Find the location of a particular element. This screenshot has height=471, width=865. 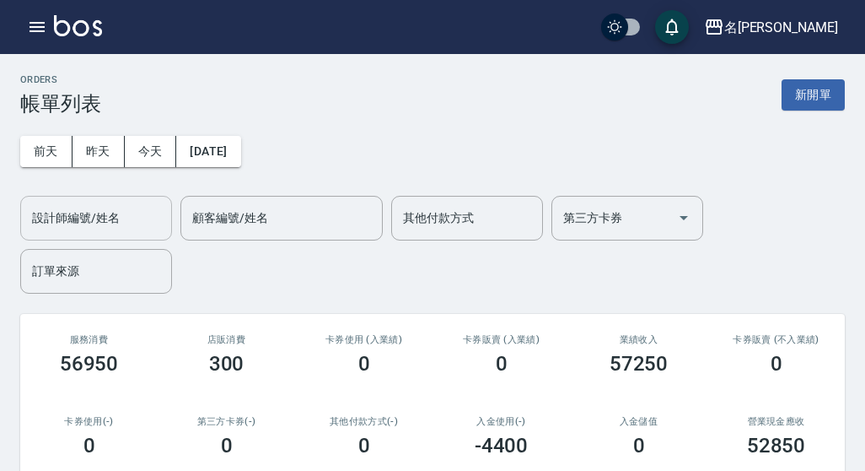

h2: 卡券販賣 (不入業績) is located at coordinates (776, 339).